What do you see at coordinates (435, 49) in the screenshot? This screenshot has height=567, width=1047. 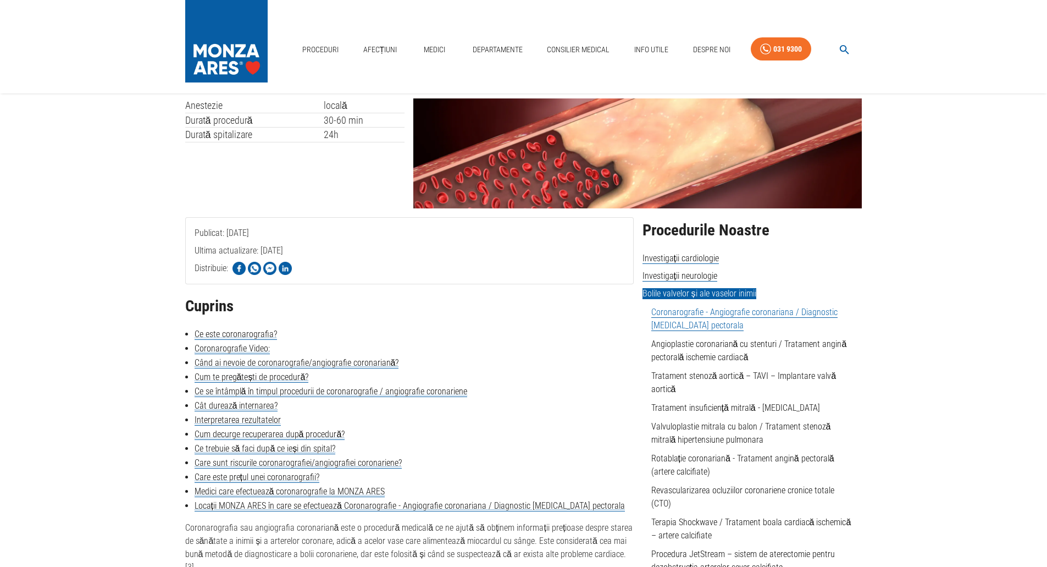 I see `a: Medici` at bounding box center [435, 49].